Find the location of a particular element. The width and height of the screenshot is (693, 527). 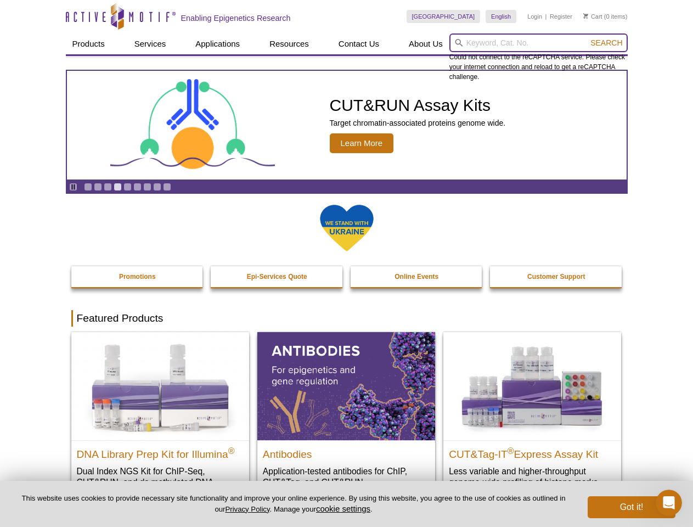

h2: DNA Library Prep Kit for Illumina is located at coordinates (160, 452).